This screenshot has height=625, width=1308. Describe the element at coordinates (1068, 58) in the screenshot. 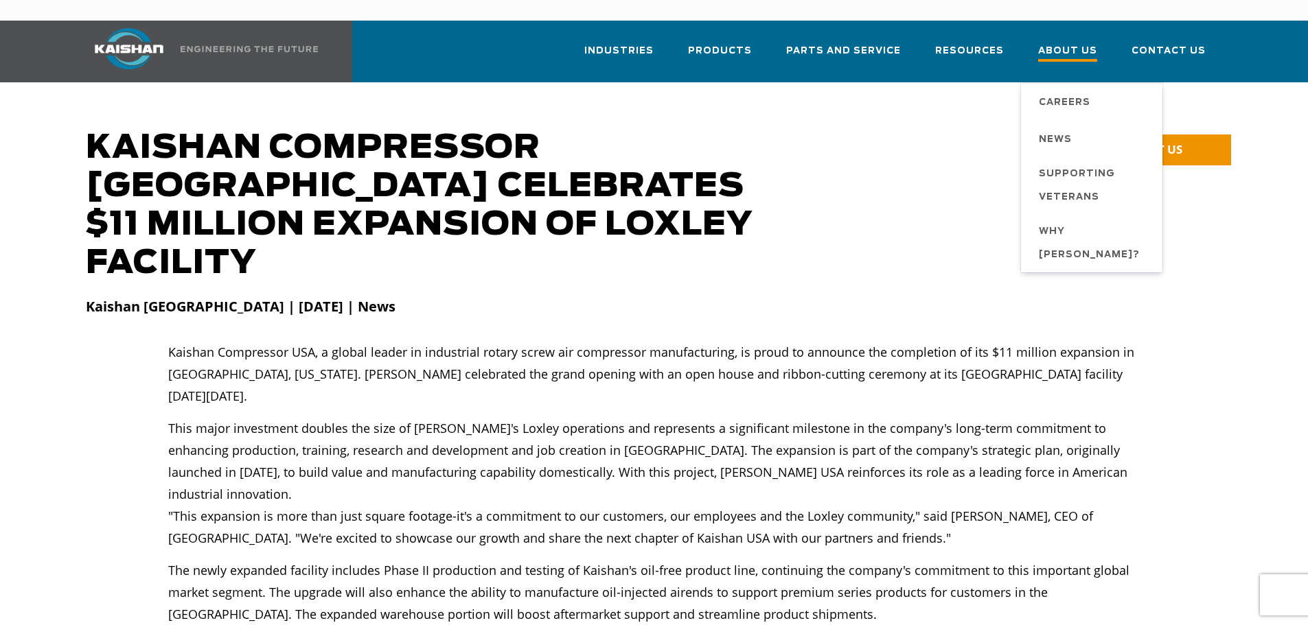

I see `a: About Us` at that location.